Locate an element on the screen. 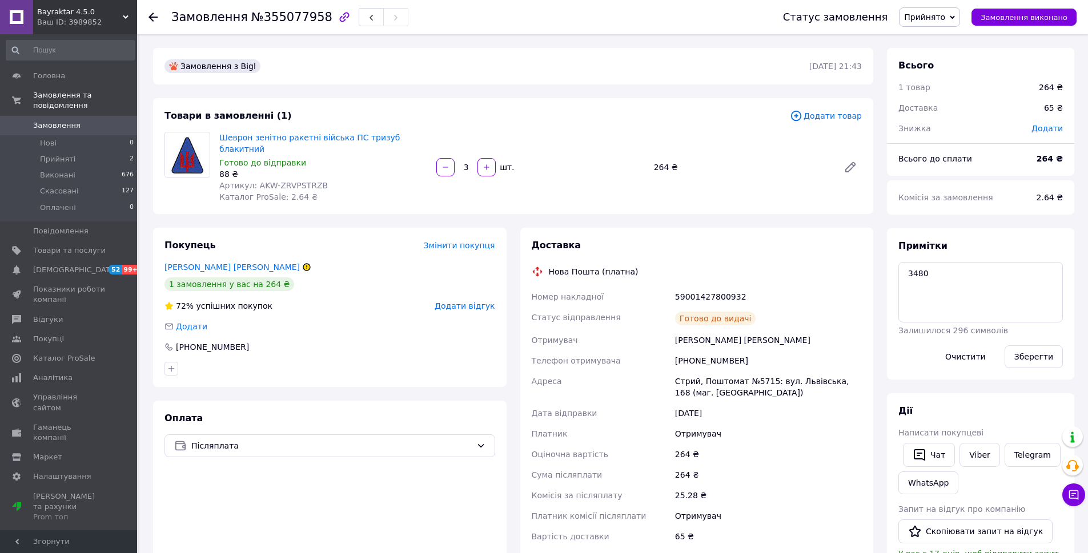 Image resolution: width=1088 pixels, height=553 pixels. div: успішних покупок is located at coordinates (218, 306).